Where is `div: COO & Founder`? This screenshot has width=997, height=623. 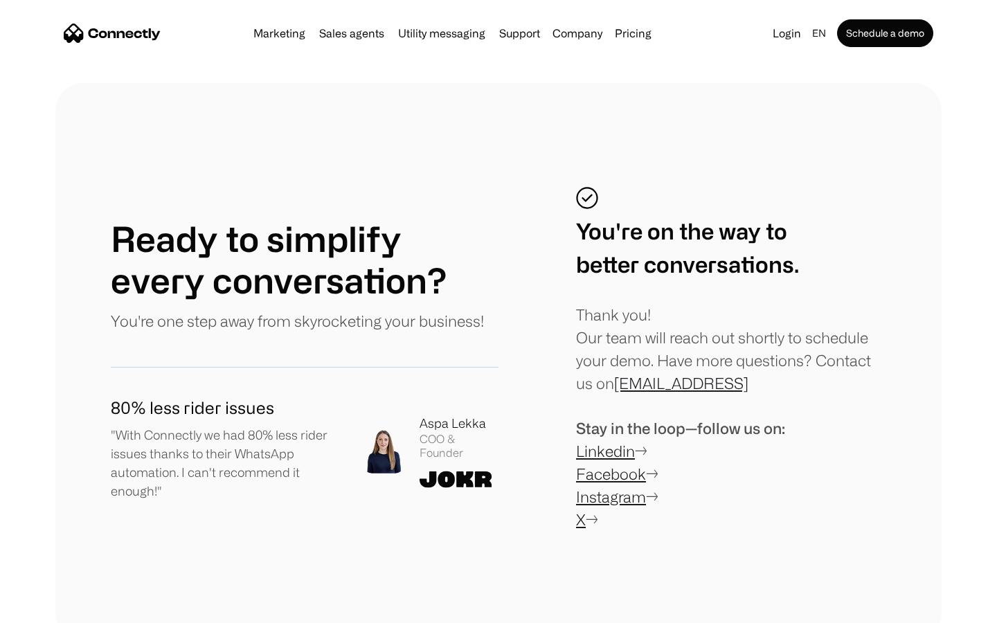 div: COO & Founder is located at coordinates (459, 446).